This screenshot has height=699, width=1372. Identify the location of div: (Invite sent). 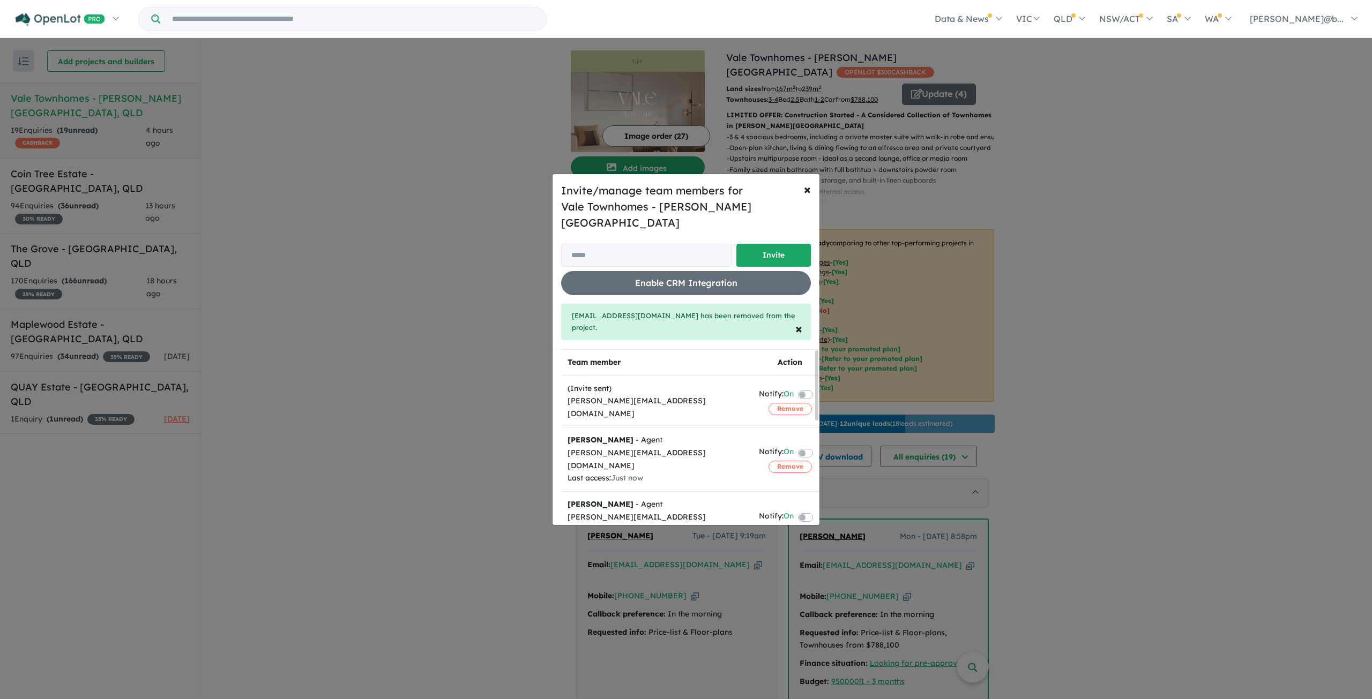
(657, 389).